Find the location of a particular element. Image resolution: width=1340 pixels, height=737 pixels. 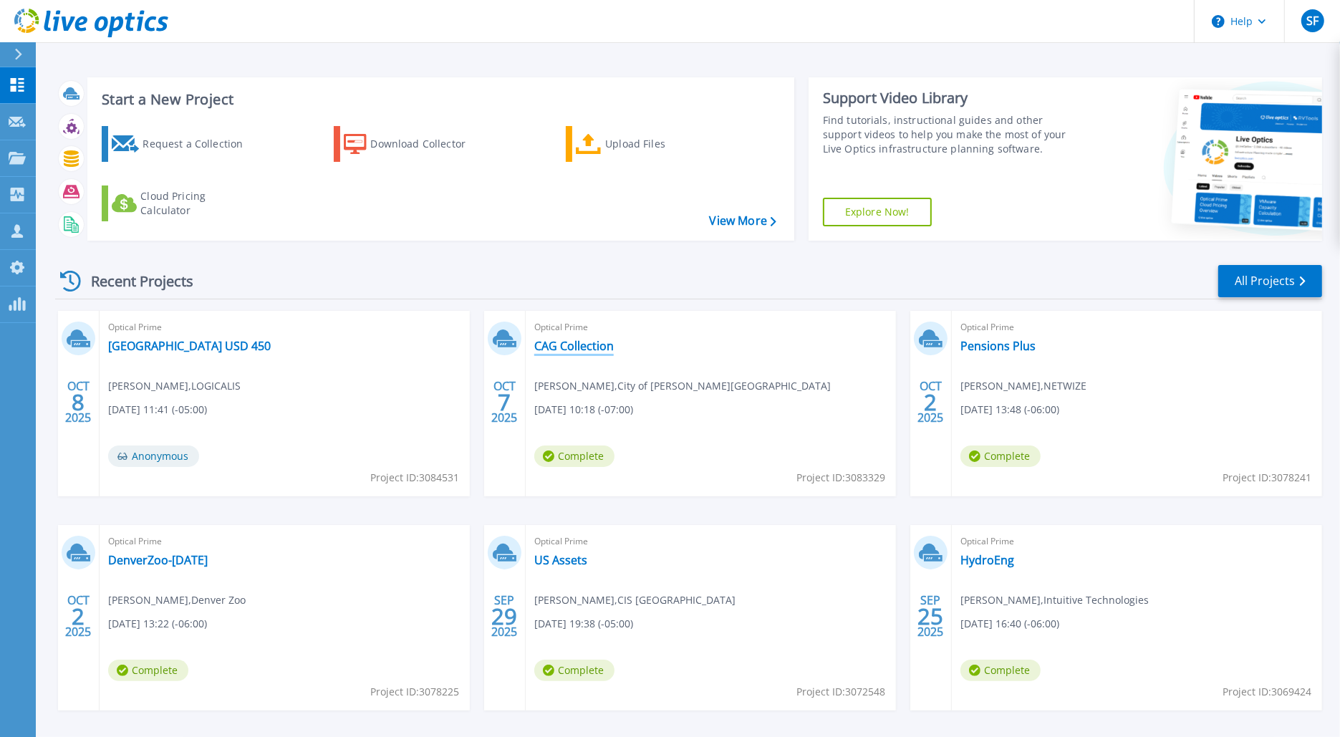

a: View More is located at coordinates (743, 221).